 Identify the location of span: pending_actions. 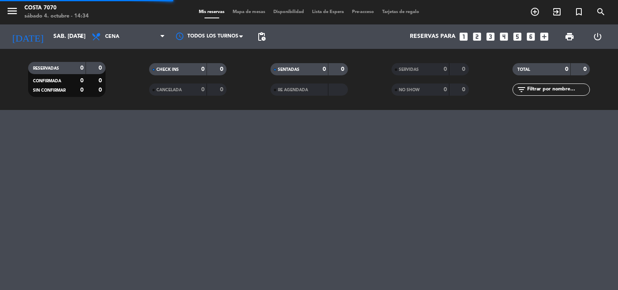
(262, 37).